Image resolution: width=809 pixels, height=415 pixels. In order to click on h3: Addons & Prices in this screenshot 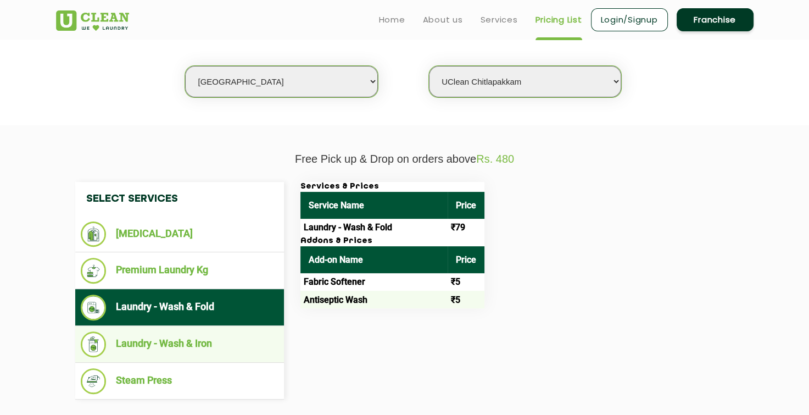, I will do `click(392, 241)`.